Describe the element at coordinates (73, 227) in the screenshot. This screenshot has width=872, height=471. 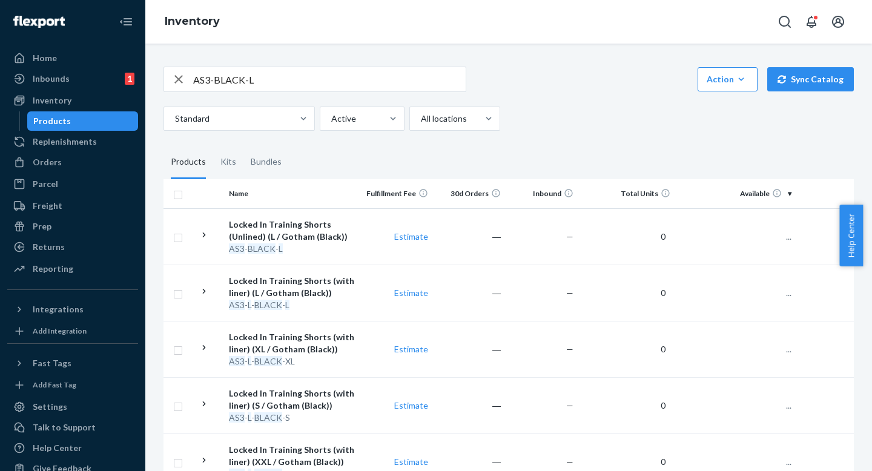
I see `a: Prep` at that location.